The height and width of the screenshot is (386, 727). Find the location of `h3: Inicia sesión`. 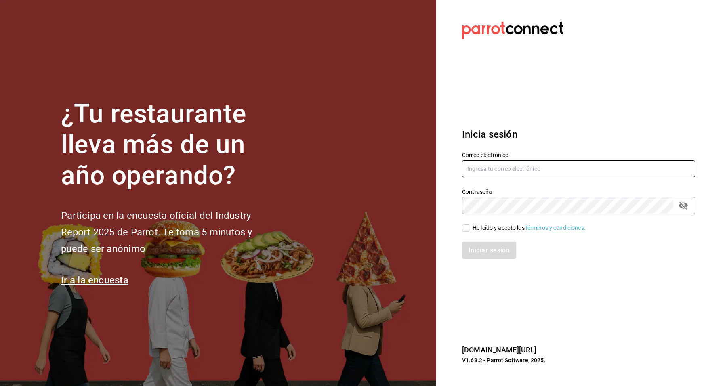

h3: Inicia sesión is located at coordinates (571, 134).